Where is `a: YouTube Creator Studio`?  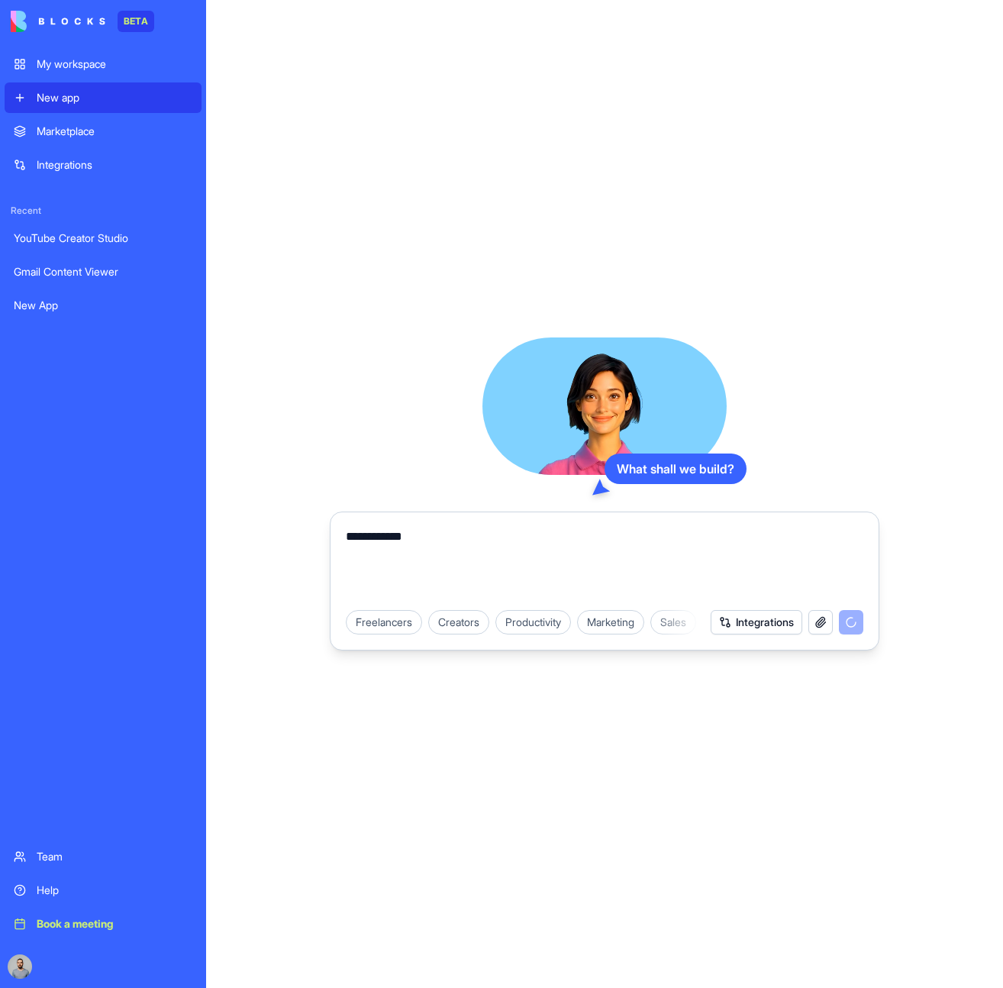
a: YouTube Creator Studio is located at coordinates (103, 238).